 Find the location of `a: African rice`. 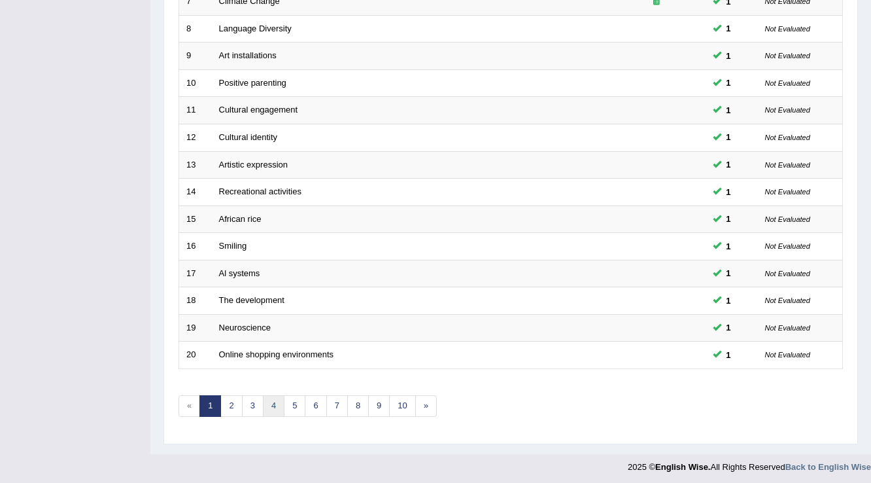

a: African rice is located at coordinates (240, 219).